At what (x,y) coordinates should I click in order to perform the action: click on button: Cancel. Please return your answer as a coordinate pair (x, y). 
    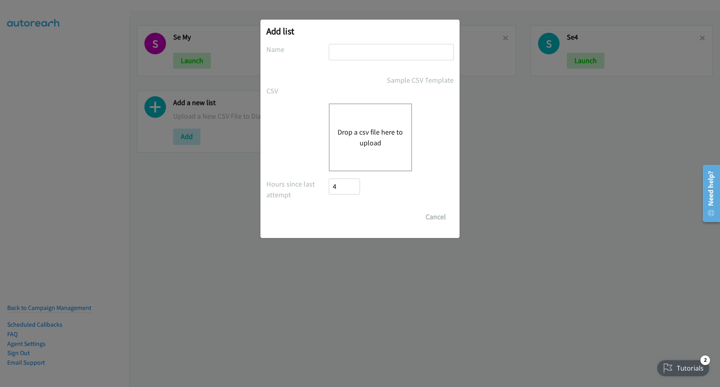
    Looking at the image, I should click on (435, 217).